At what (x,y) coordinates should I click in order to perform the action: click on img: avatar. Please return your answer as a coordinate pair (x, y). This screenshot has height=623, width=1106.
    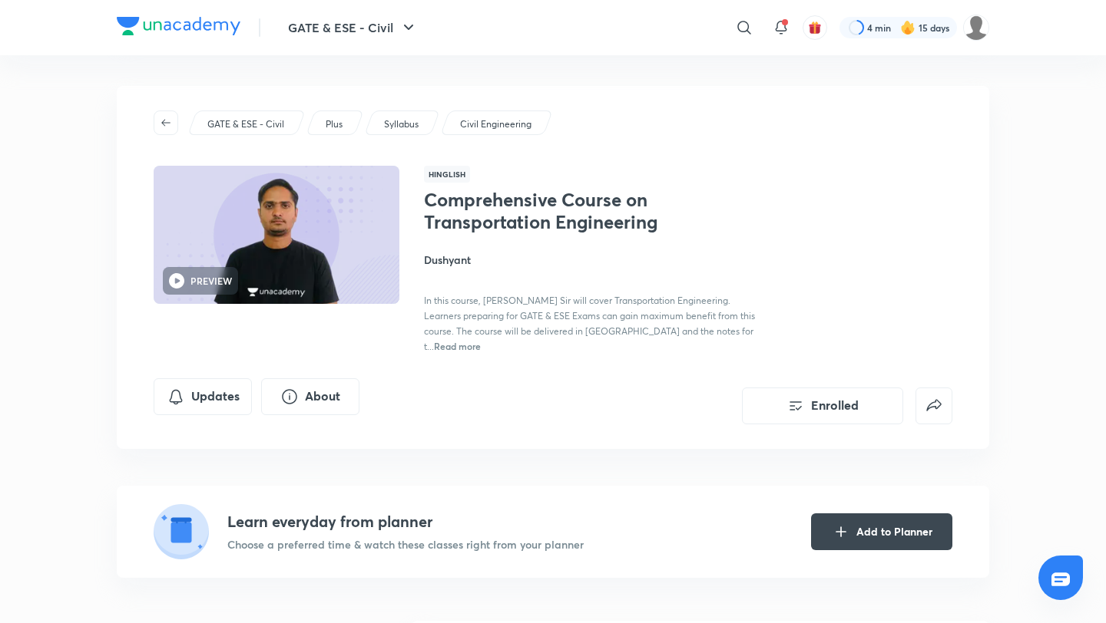
    Looking at the image, I should click on (815, 28).